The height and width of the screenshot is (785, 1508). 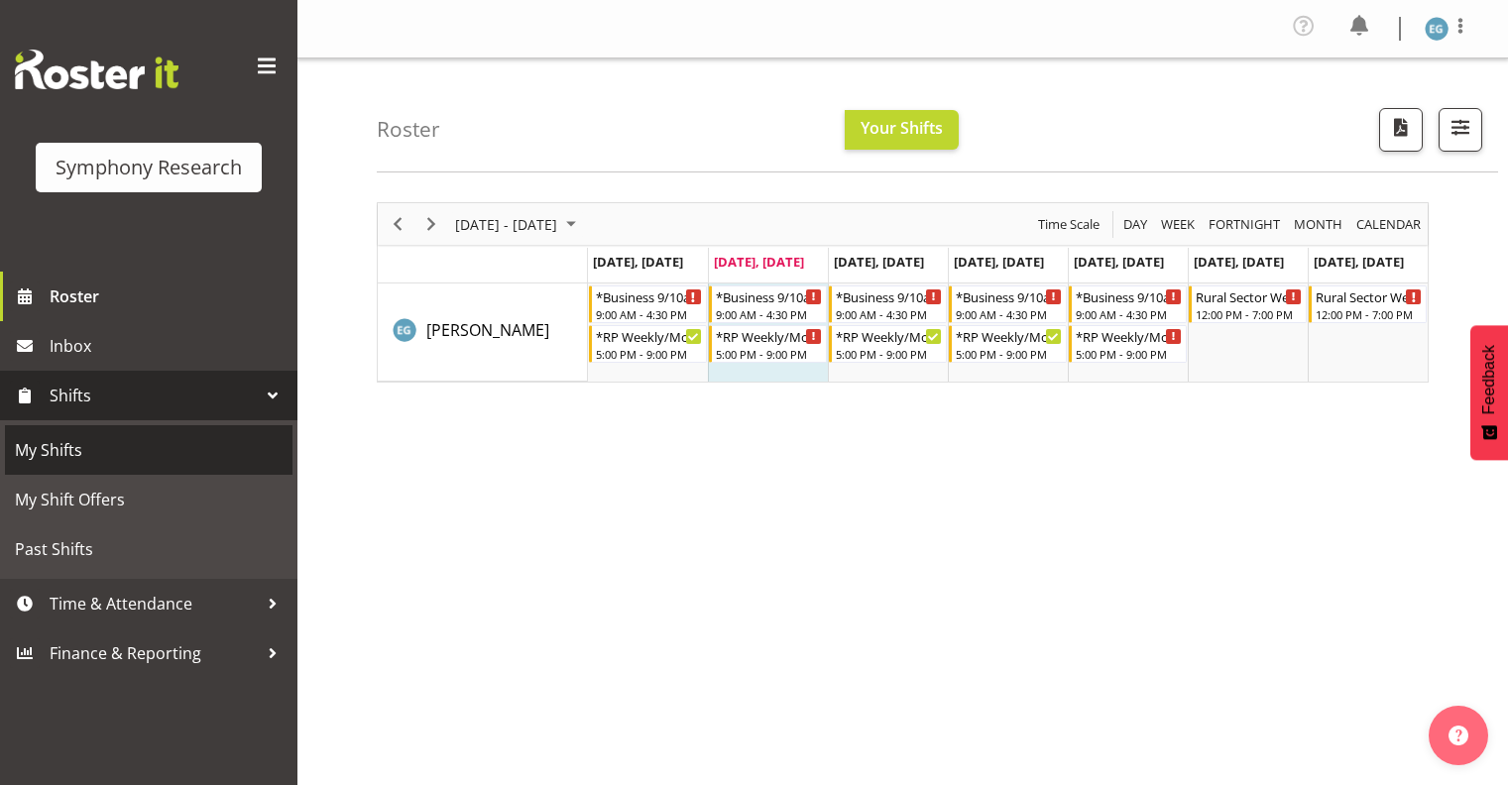 What do you see at coordinates (1389, 224) in the screenshot?
I see `button: Month` at bounding box center [1389, 224].